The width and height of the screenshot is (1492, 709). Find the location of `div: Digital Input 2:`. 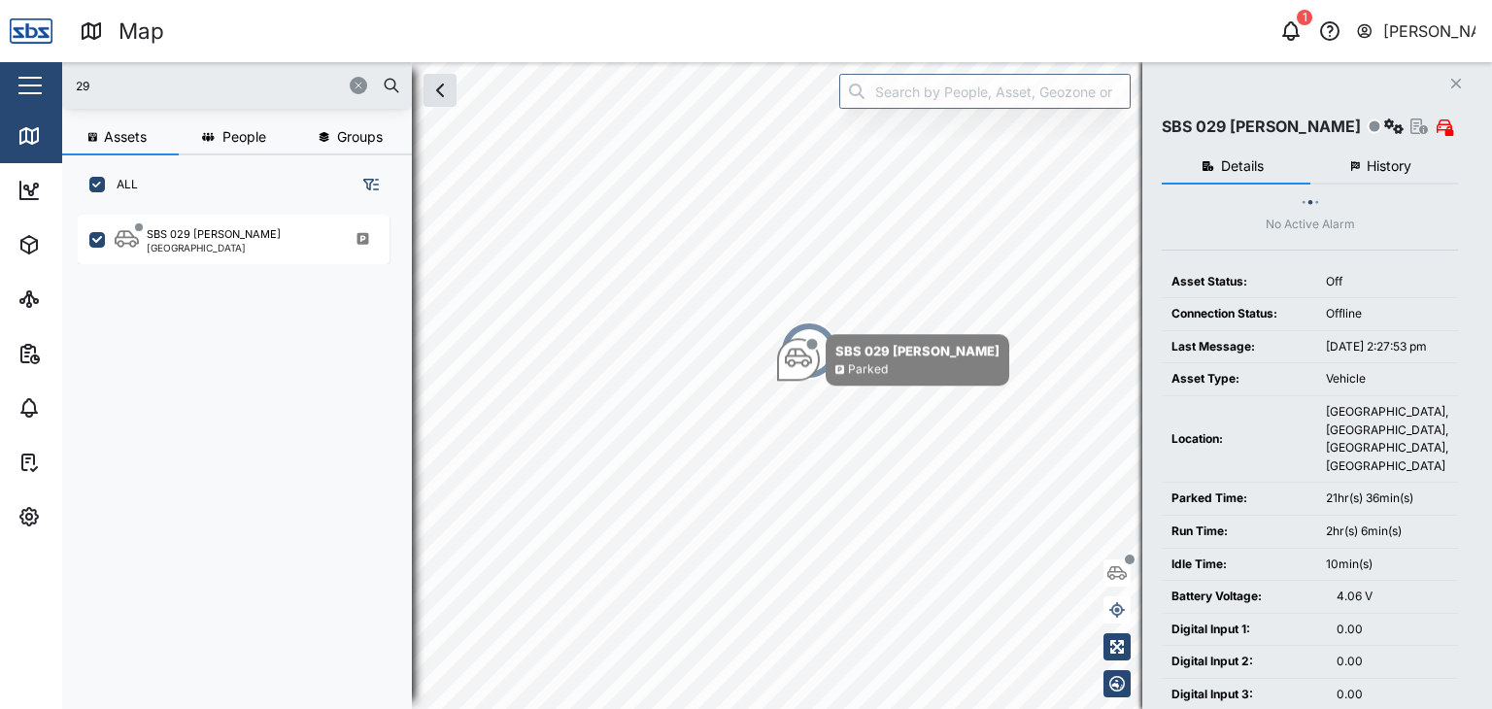

div: Digital Input 2: is located at coordinates (1245, 662).